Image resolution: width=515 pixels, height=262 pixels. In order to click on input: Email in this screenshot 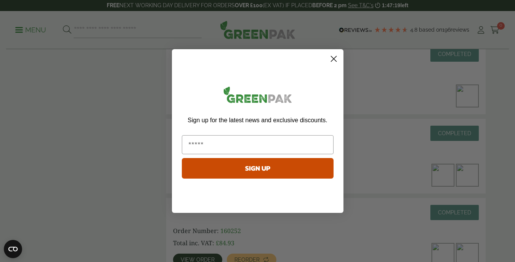, I will do `click(258, 145)`.